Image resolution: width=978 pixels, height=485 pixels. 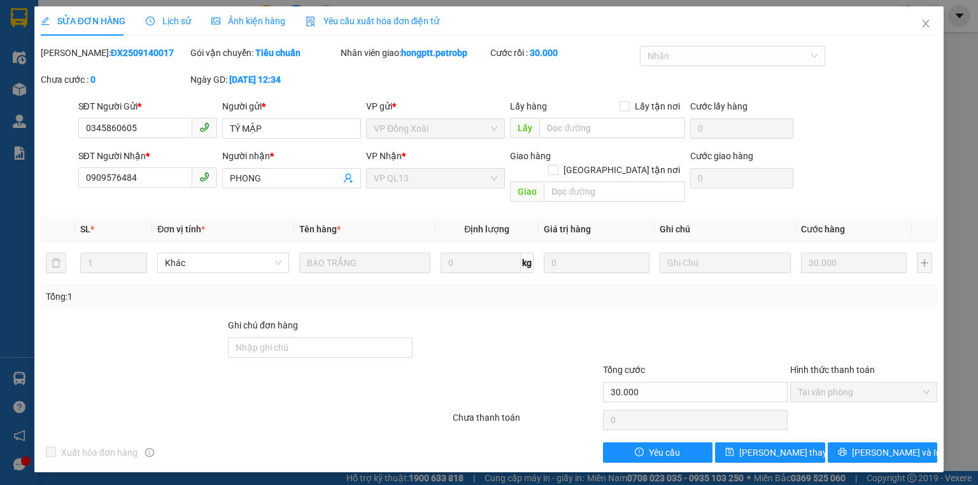 What do you see at coordinates (99, 453) in the screenshot?
I see `span: Xuất hóa đơn hàng` at bounding box center [99, 453].